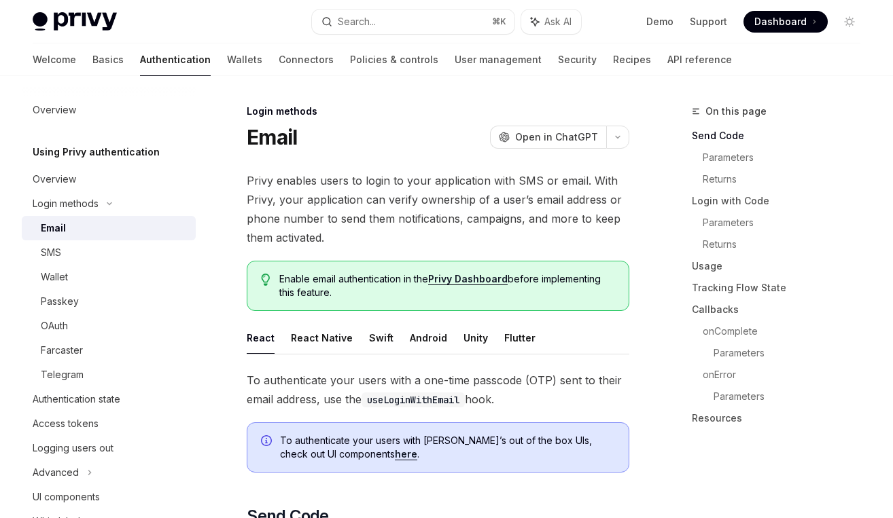 This screenshot has height=518, width=893. What do you see at coordinates (109, 424) in the screenshot?
I see `a: Access tokens` at bounding box center [109, 424].